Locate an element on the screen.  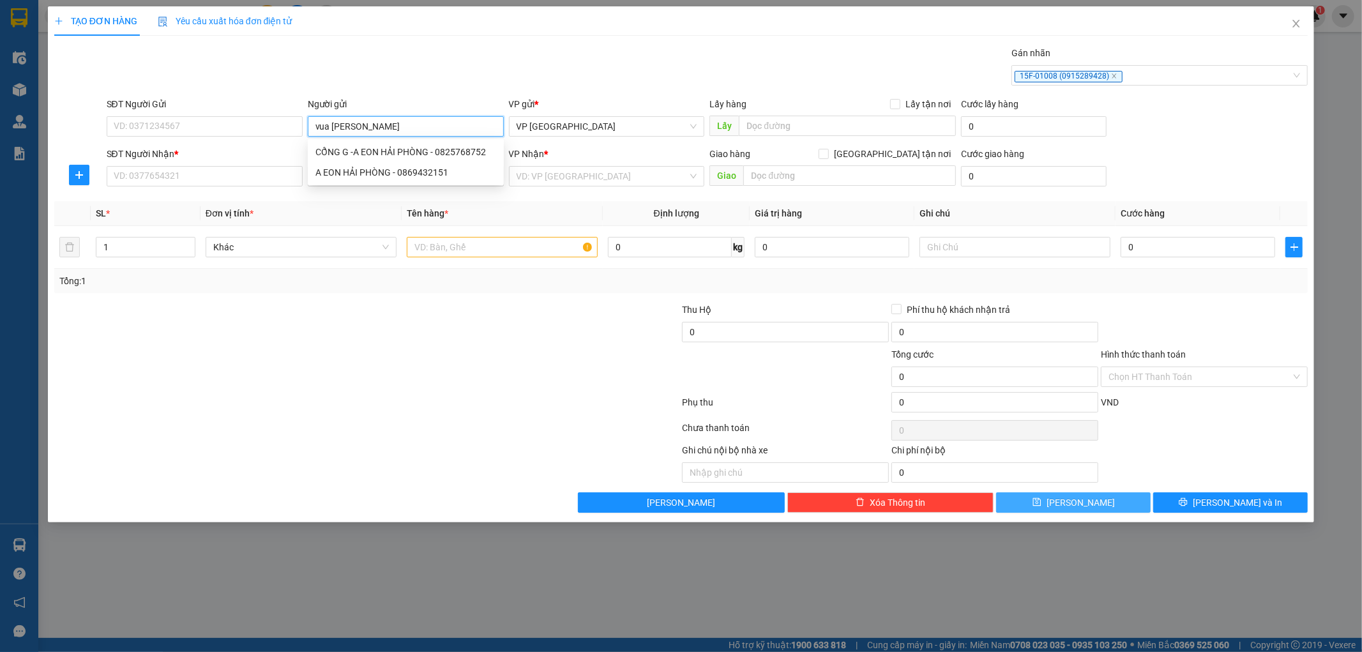
span: Đơn vị tính is located at coordinates (229, 213).